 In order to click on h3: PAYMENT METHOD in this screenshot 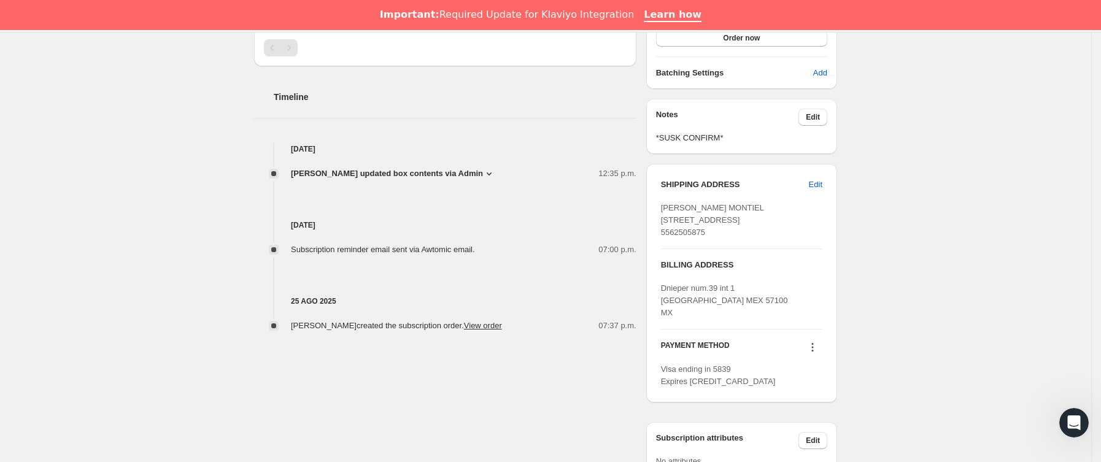, I will do `click(695, 348)`.